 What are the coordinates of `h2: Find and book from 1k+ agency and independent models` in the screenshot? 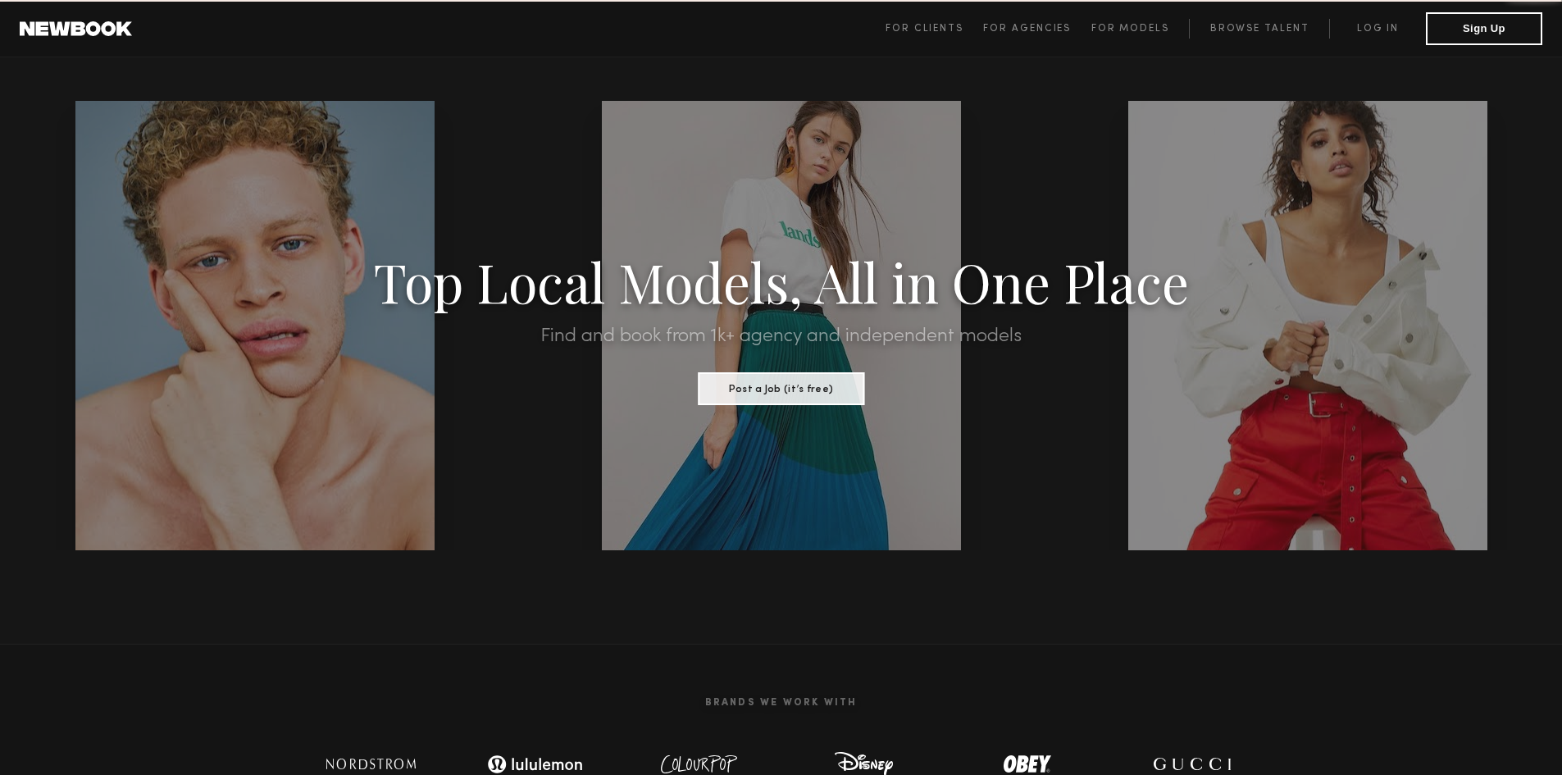 It's located at (781, 336).